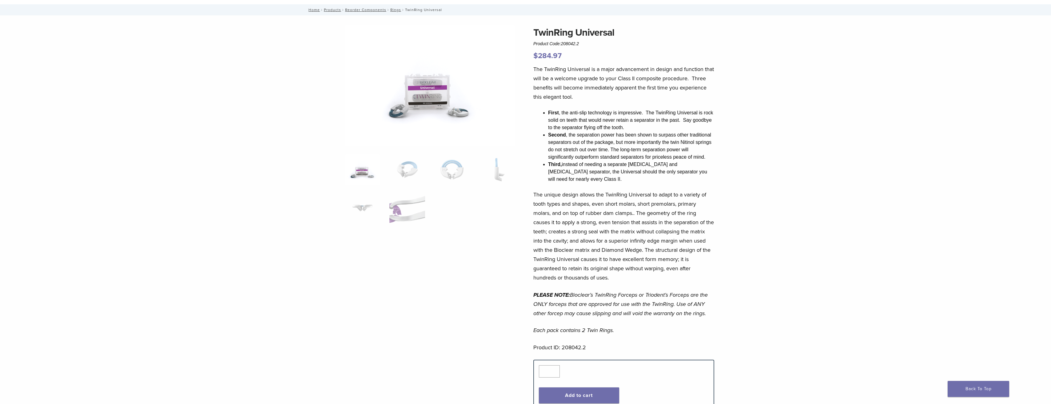 This screenshot has height=404, width=1051. I want to click on em: Each pack contains 2 Twin Rings., so click(574, 330).